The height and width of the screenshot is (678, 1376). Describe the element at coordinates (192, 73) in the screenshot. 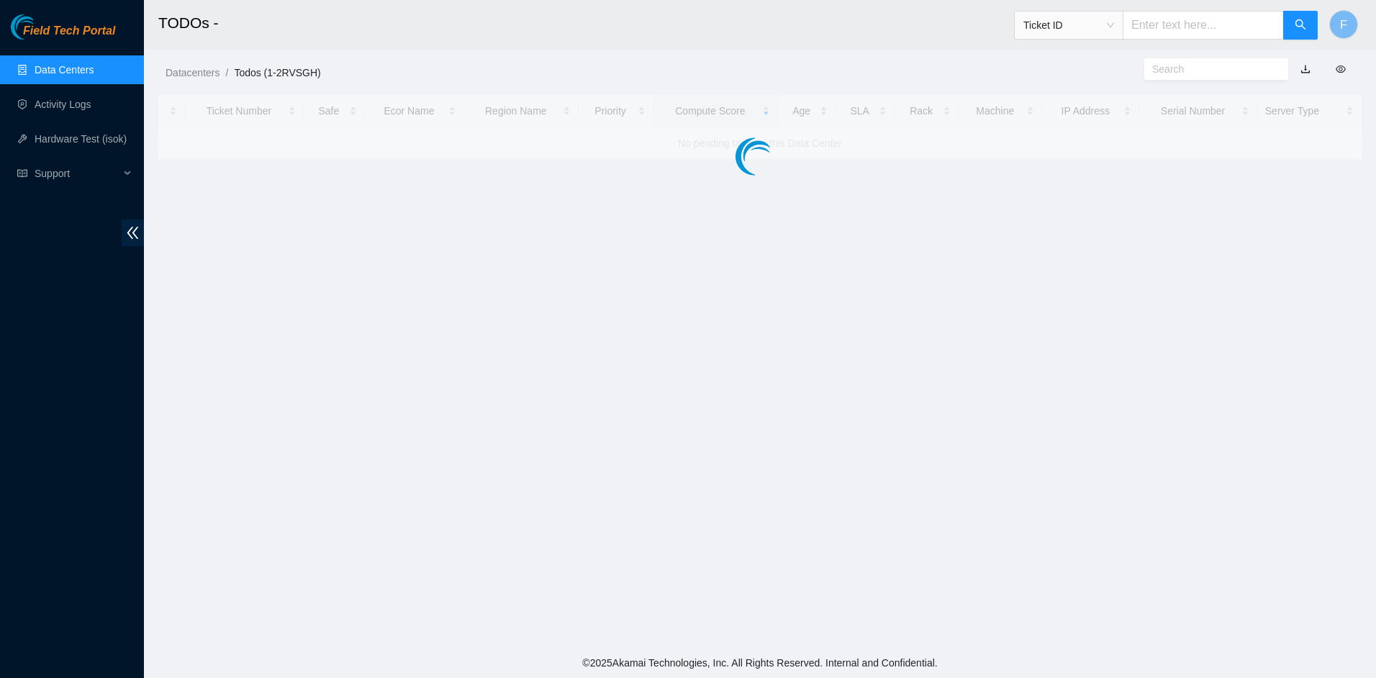

I see `a: Datacenters` at that location.